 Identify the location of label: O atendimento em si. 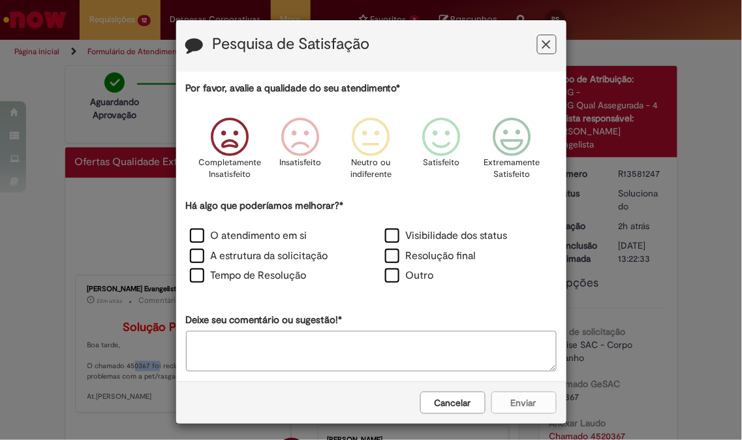
(249, 236).